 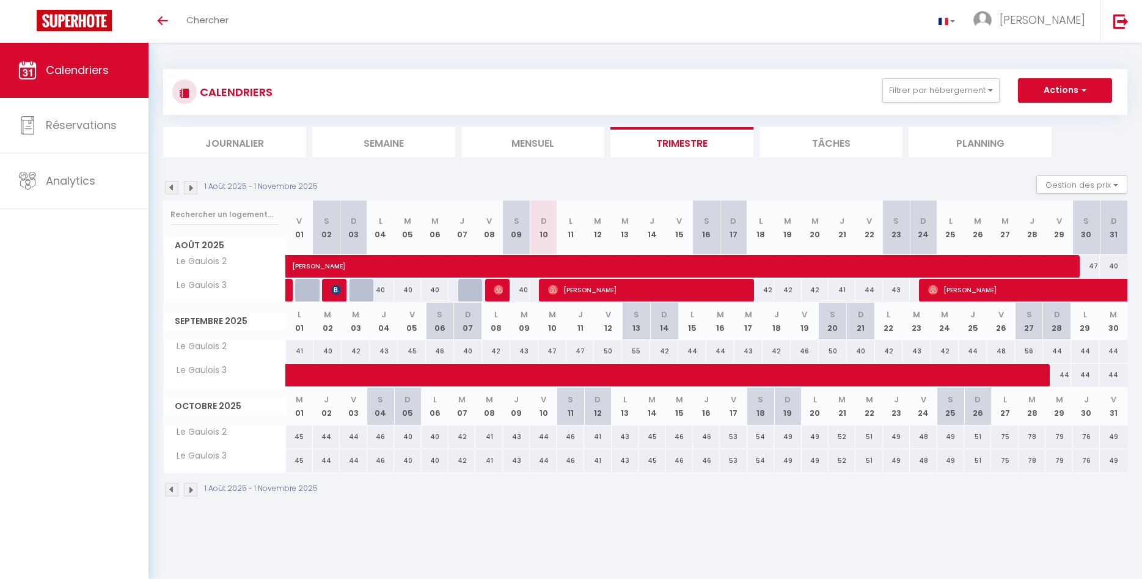 What do you see at coordinates (462, 406) in the screenshot?
I see `th: 07` at bounding box center [462, 406].